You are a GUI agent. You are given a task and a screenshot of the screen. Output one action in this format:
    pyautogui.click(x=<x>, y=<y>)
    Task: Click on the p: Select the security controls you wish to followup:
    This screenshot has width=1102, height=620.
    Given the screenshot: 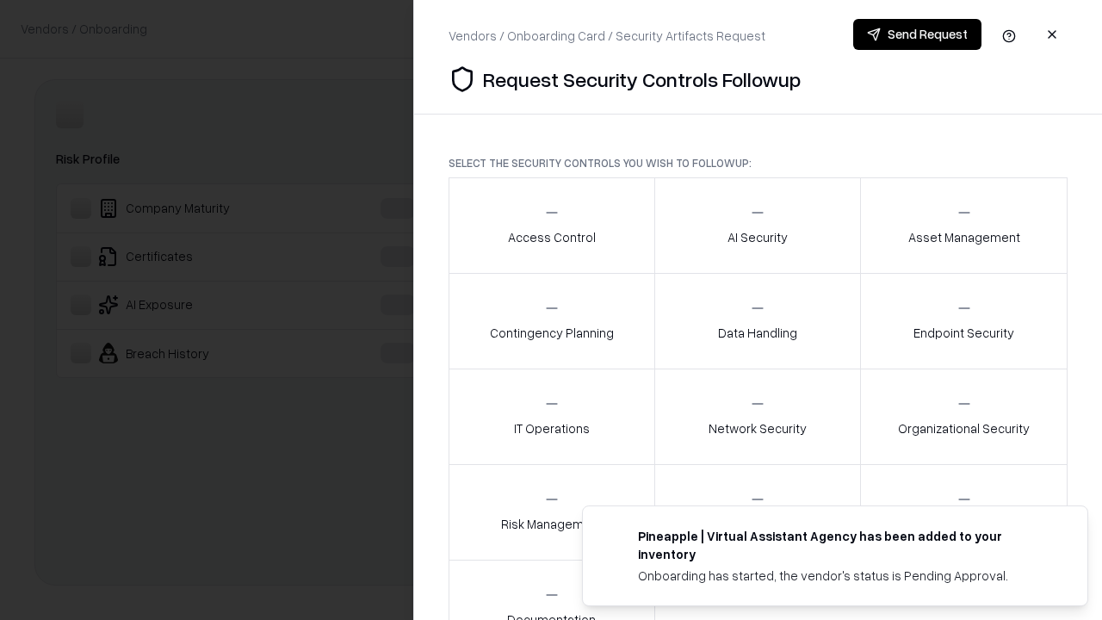 What is the action you would take?
    pyautogui.click(x=758, y=163)
    